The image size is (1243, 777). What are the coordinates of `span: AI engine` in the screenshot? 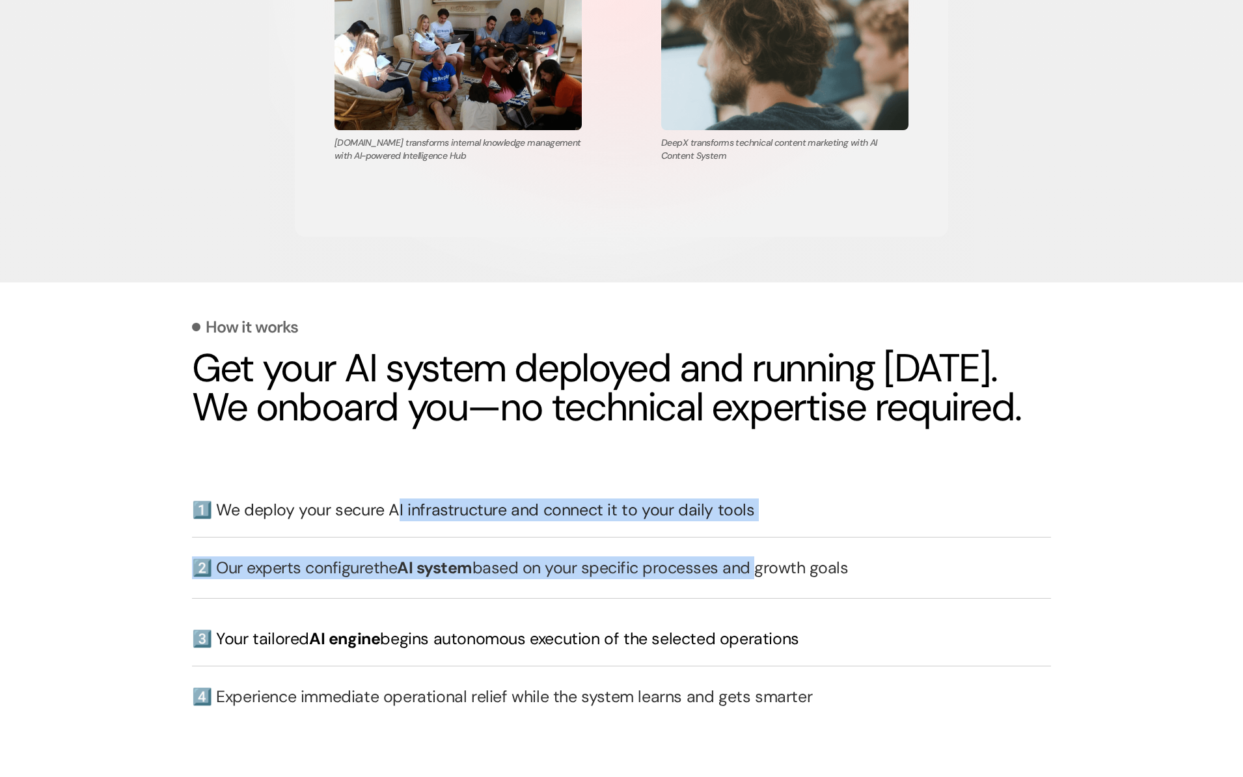 It's located at (344, 638).